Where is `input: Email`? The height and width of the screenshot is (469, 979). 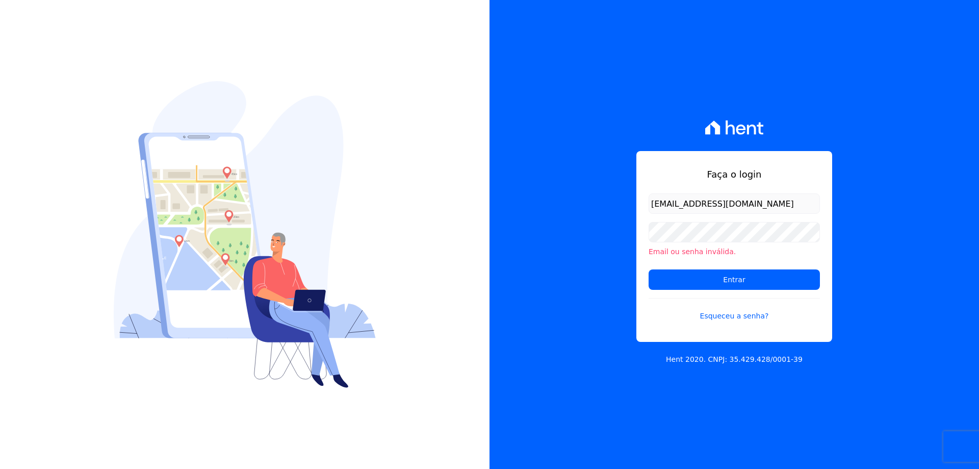
input: Email is located at coordinates (734, 203).